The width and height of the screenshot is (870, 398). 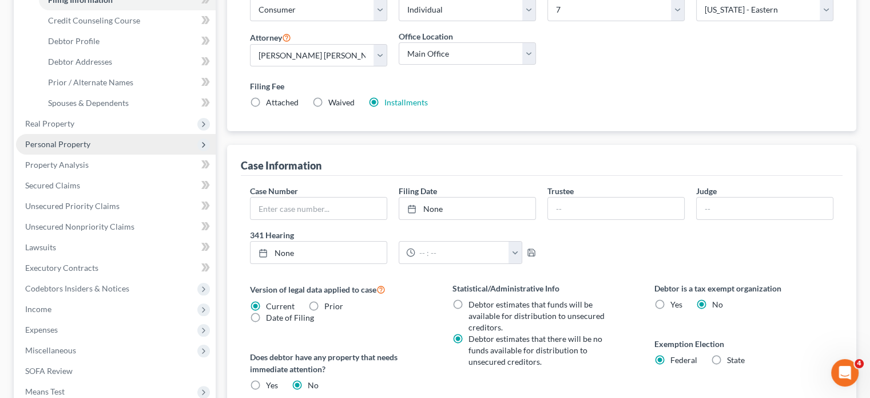 What do you see at coordinates (127, 21) in the screenshot?
I see `a: Credit Counseling Course` at bounding box center [127, 21].